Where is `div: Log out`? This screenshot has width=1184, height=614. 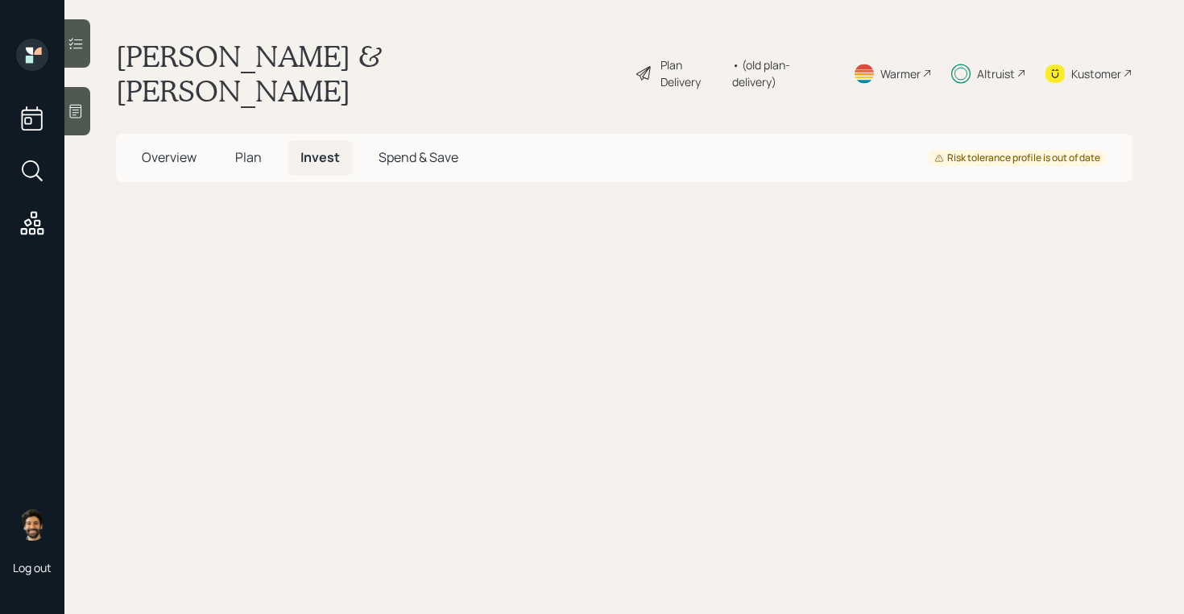
div: Log out is located at coordinates (32, 567).